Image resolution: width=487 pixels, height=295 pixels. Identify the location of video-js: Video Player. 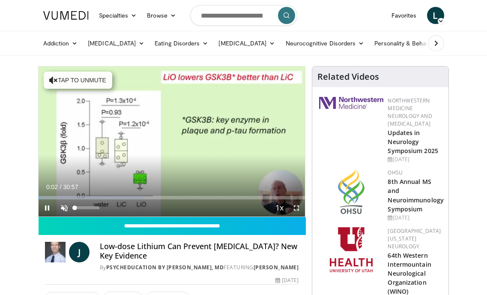
(172, 141).